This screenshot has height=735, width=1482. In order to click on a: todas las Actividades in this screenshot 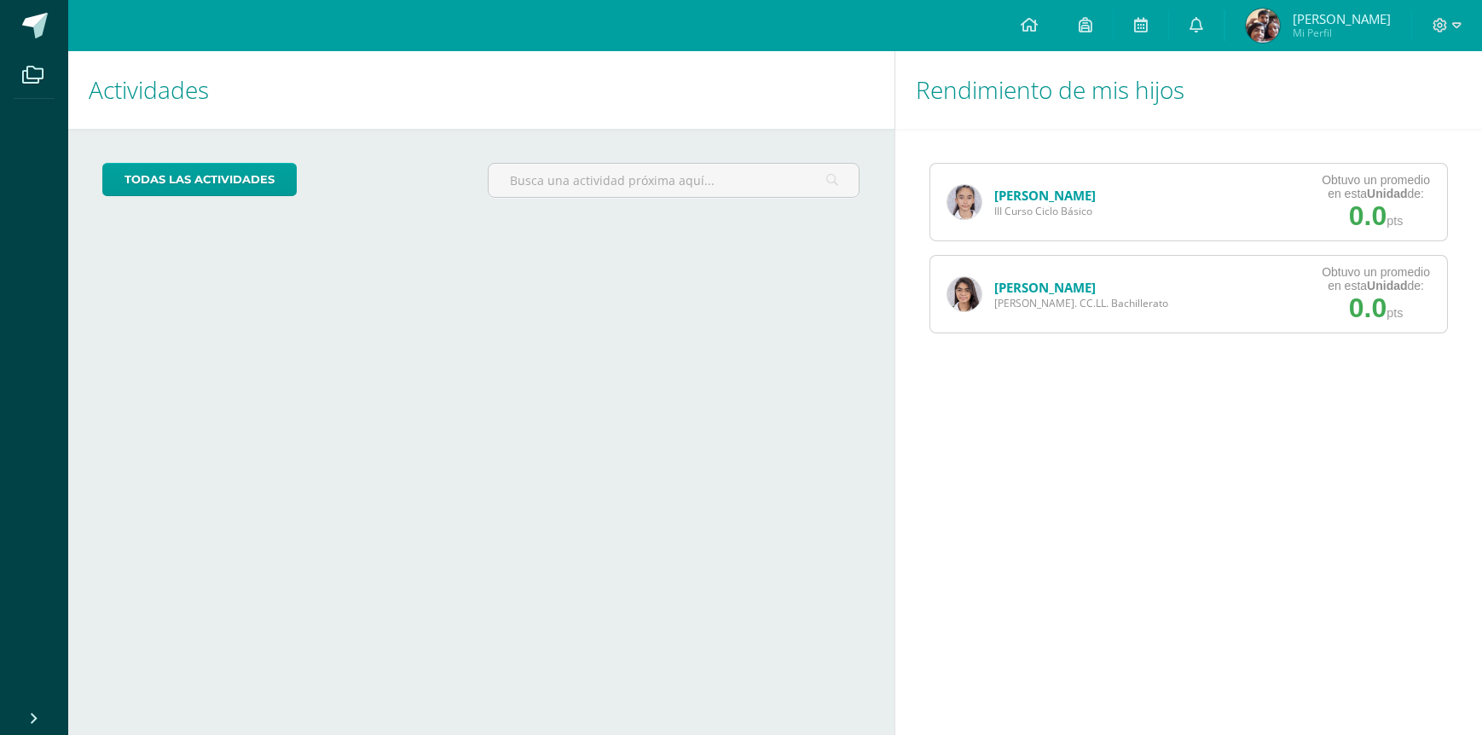, I will do `click(200, 179)`.